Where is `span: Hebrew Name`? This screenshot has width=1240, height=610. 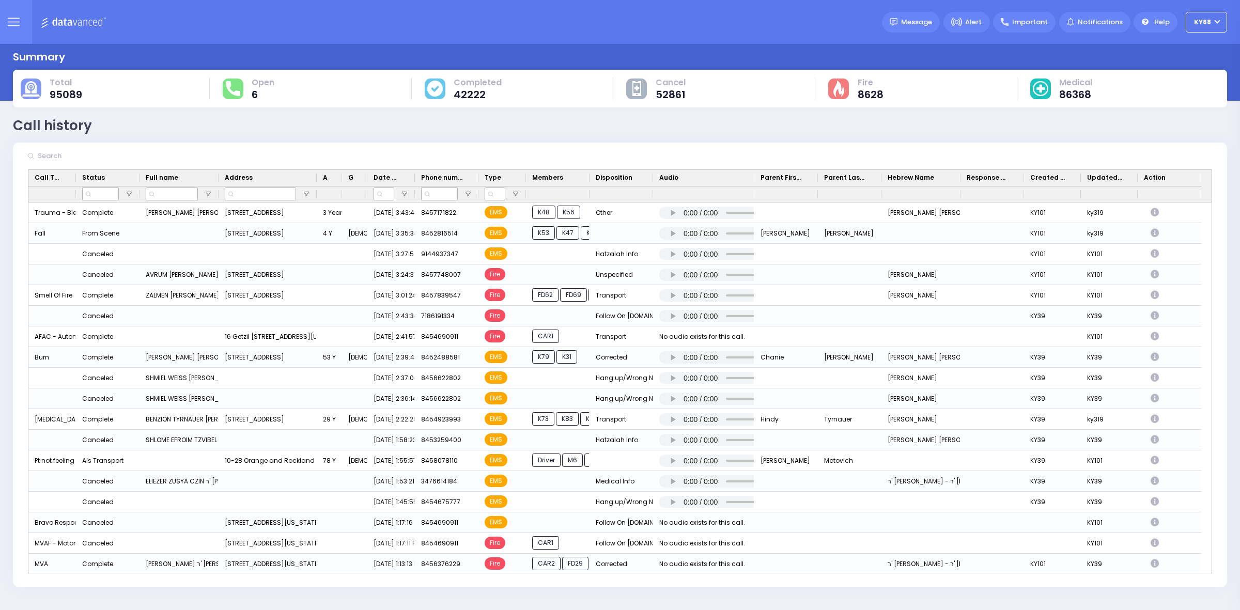
span: Hebrew Name is located at coordinates (911, 178).